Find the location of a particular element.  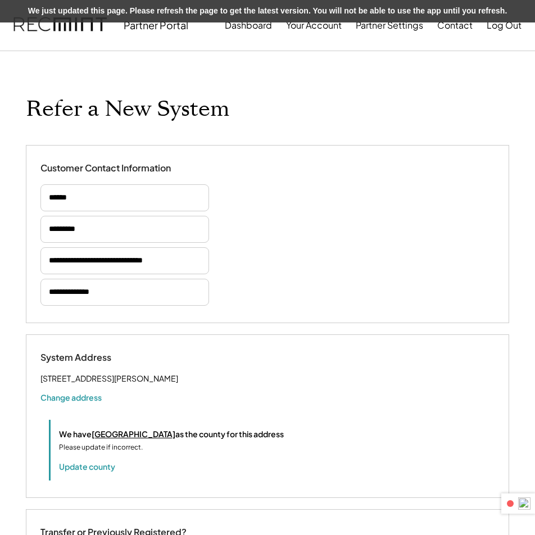

button: Contact is located at coordinates (454, 25).